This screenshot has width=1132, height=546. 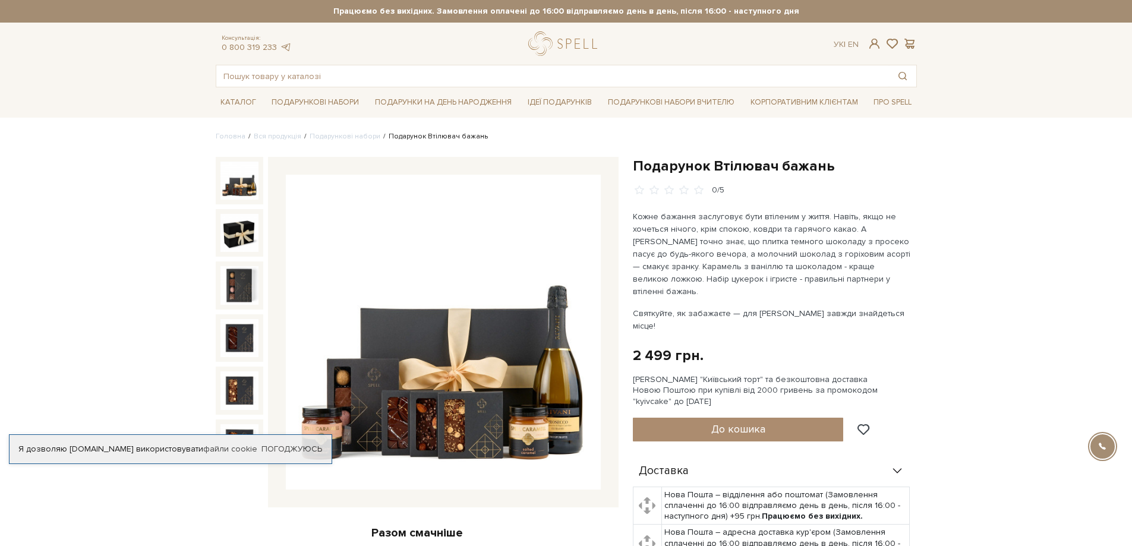 I want to click on a: Про Spell, so click(x=893, y=102).